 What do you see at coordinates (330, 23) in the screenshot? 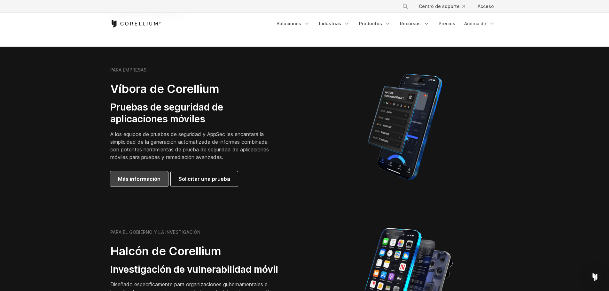
I see `font: Industrias` at bounding box center [330, 23].